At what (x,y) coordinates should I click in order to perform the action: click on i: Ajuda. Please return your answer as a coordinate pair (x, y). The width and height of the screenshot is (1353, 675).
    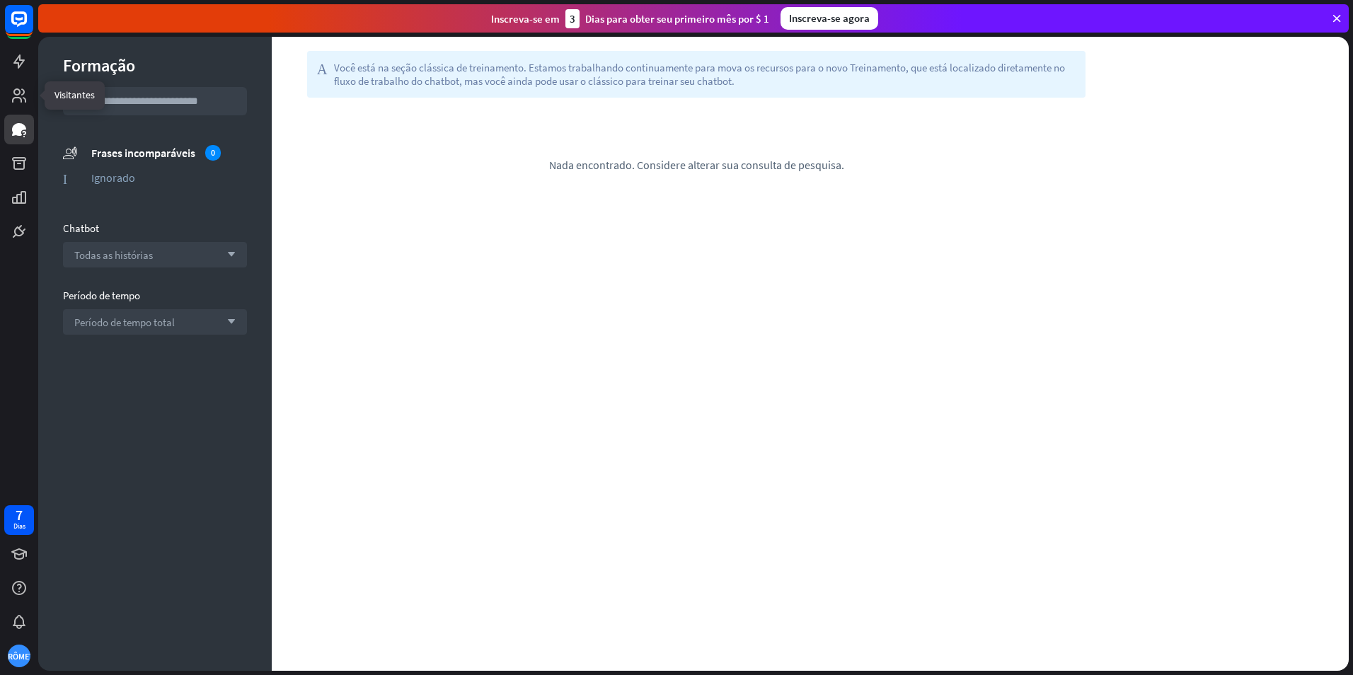
    Looking at the image, I should click on (322, 74).